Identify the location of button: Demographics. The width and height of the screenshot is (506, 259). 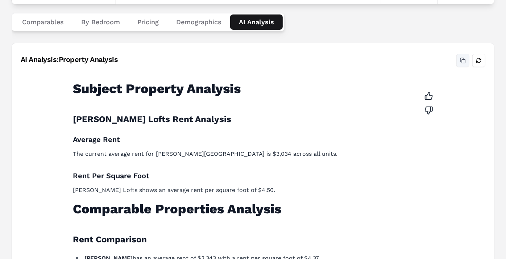
(199, 22).